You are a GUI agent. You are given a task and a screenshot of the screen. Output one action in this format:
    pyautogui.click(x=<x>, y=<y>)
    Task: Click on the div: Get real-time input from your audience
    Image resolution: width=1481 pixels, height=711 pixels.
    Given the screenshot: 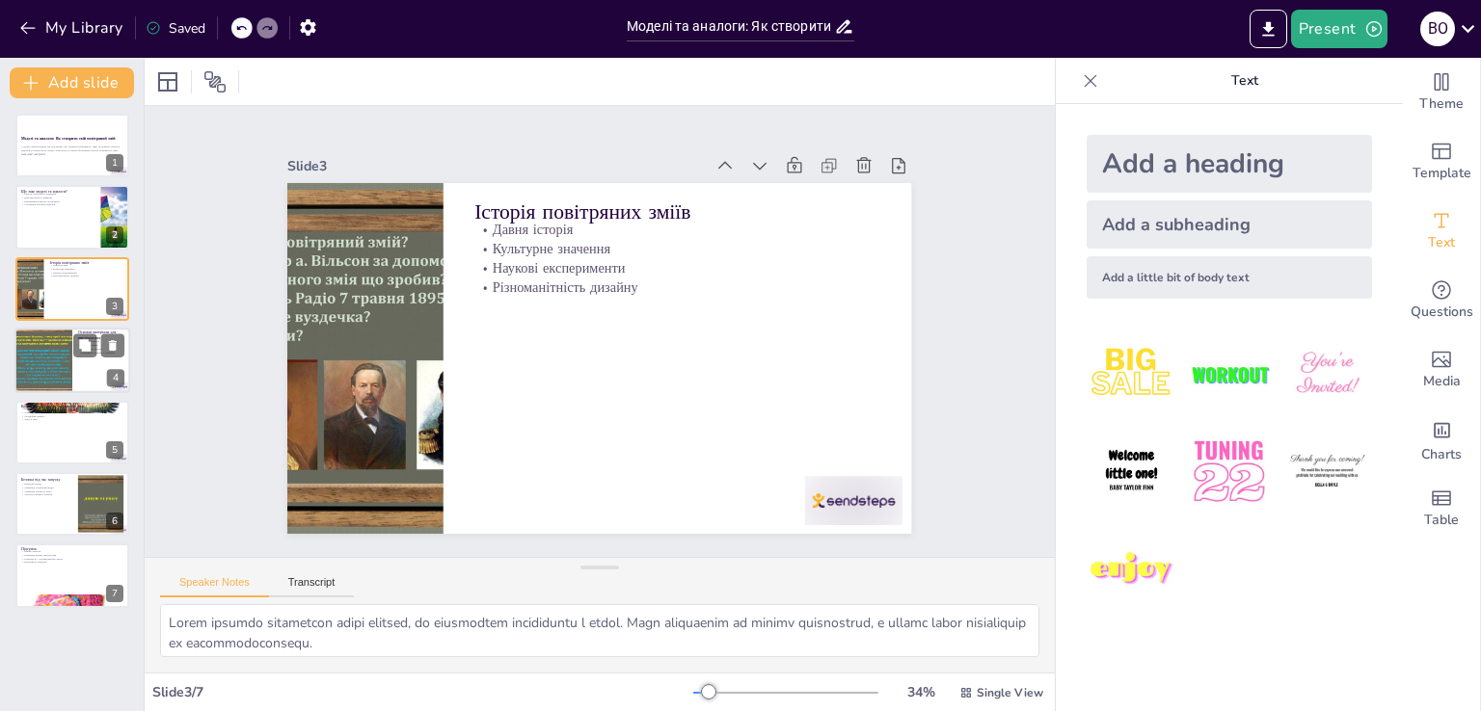 What is the action you would take?
    pyautogui.click(x=1441, y=301)
    